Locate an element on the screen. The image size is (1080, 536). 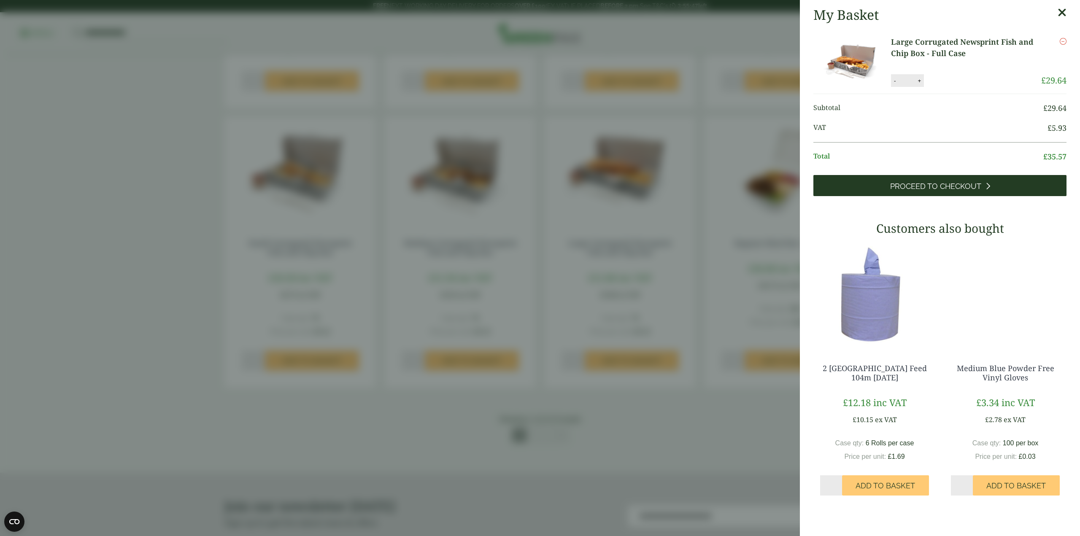
a: Remove this item is located at coordinates (1063, 41).